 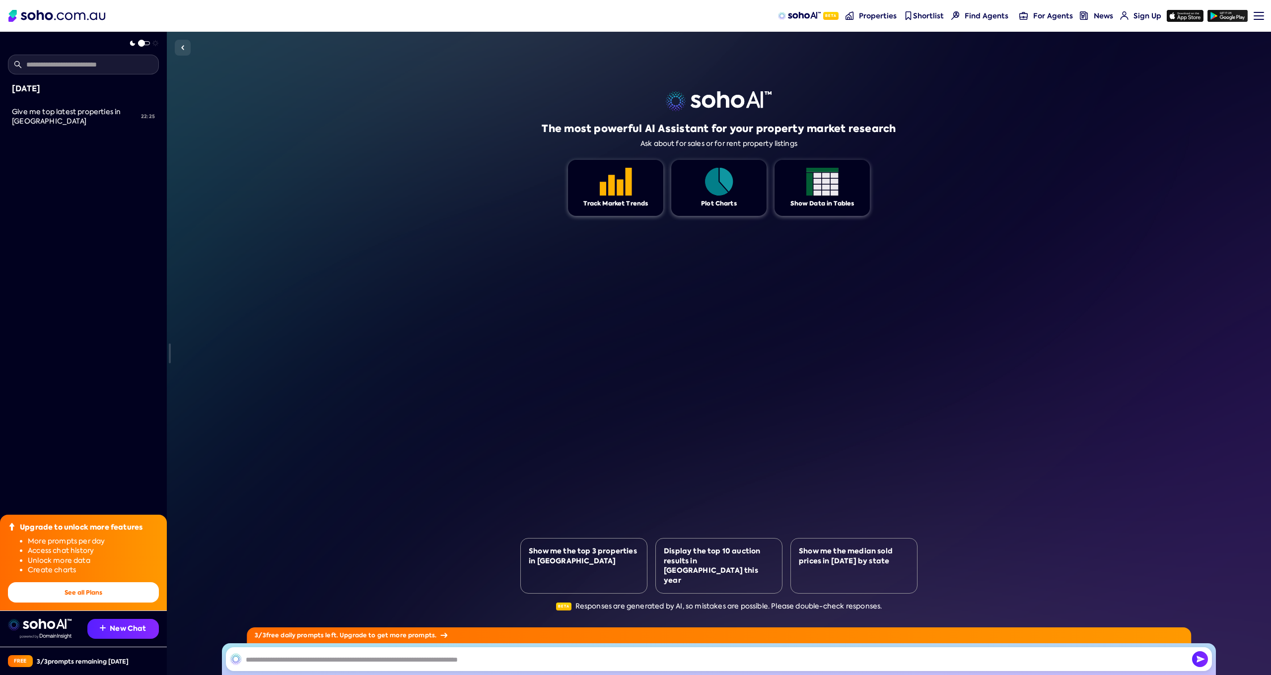 I want to click on img: Find agents icon, so click(x=955, y=15).